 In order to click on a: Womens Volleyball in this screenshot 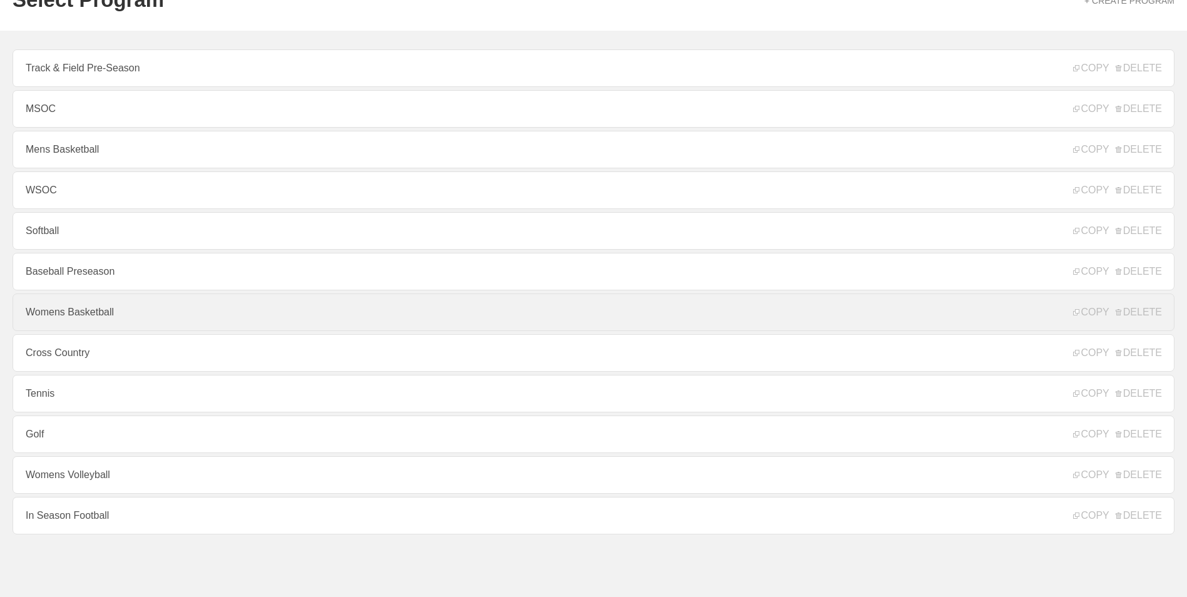, I will do `click(593, 475)`.